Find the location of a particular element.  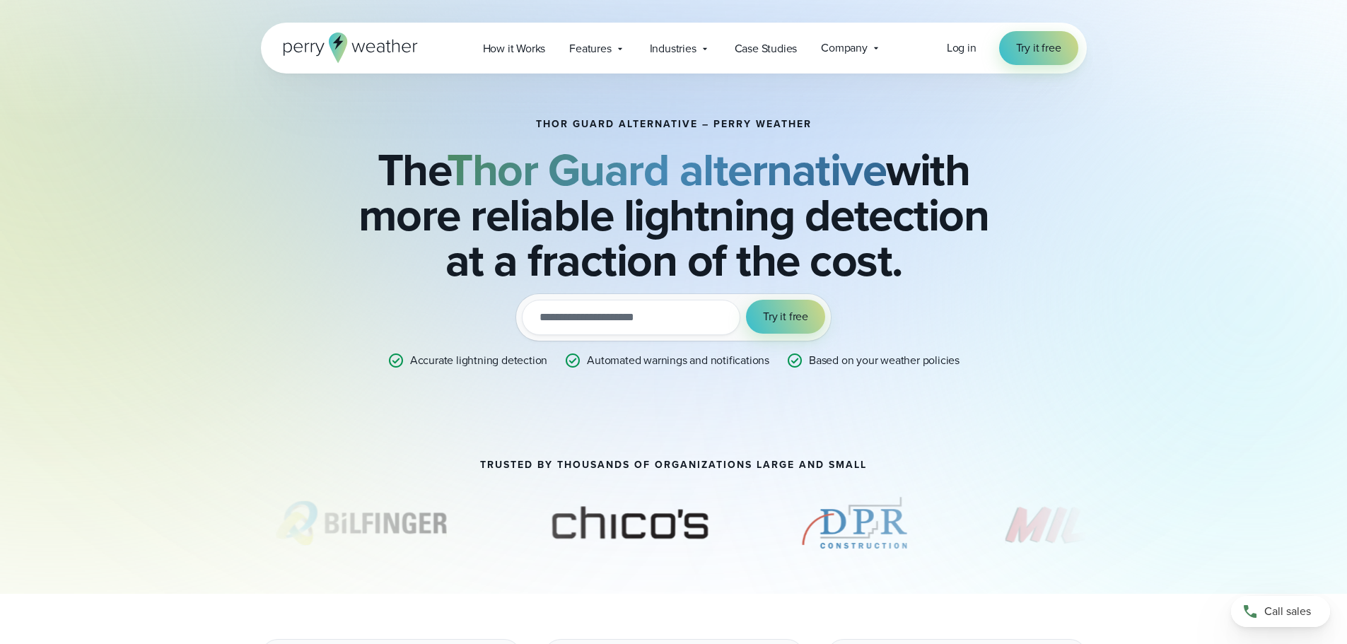

span: Company is located at coordinates (844, 48).